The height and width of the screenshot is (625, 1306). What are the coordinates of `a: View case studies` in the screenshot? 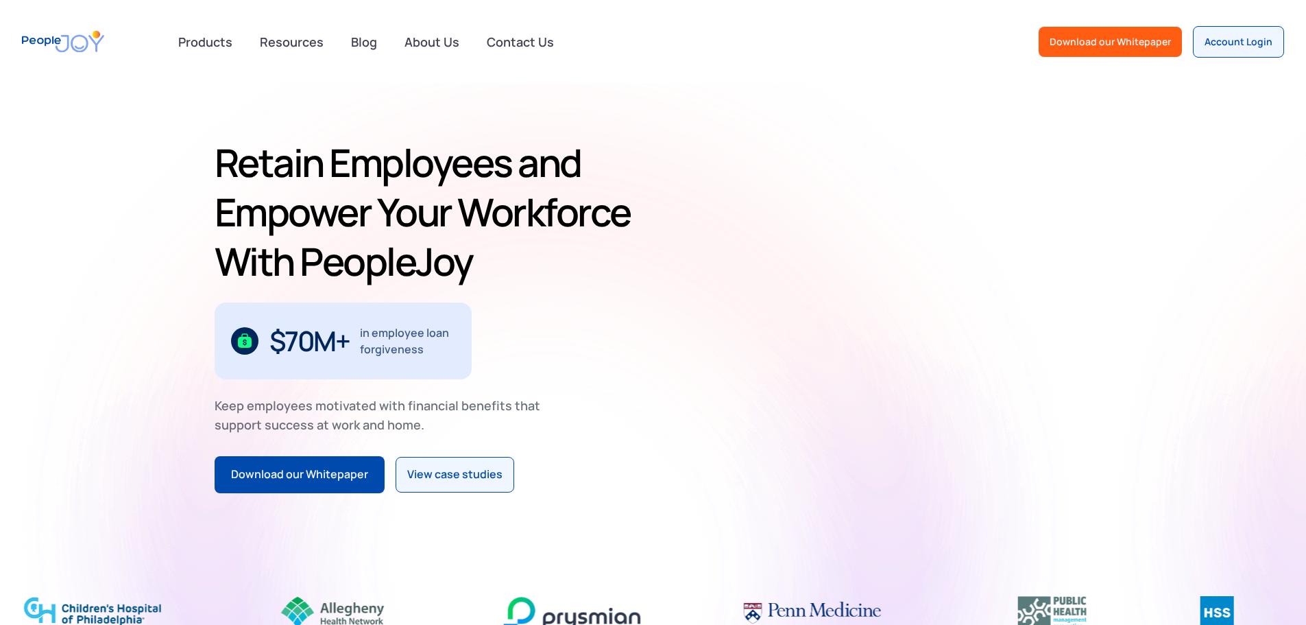 It's located at (455, 474).